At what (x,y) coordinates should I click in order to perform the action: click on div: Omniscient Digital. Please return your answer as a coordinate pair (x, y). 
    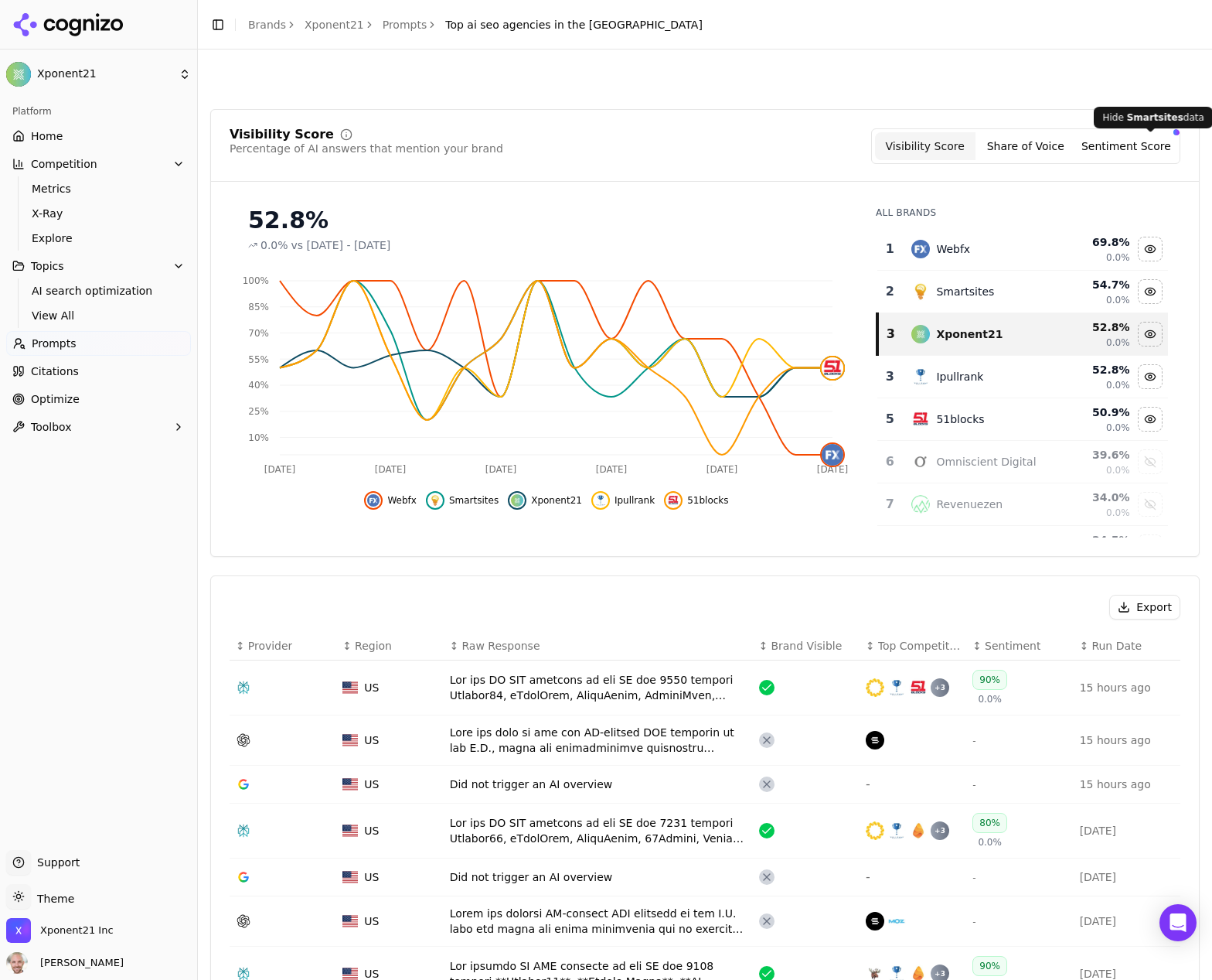
    Looking at the image, I should click on (986, 462).